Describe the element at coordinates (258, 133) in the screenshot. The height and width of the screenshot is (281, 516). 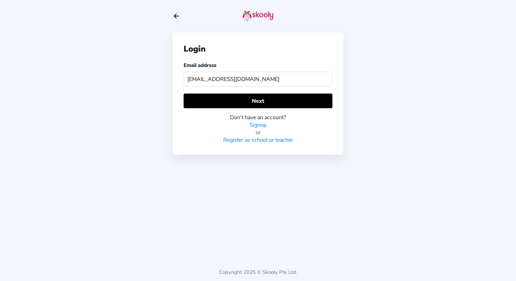
I see `div: or` at that location.